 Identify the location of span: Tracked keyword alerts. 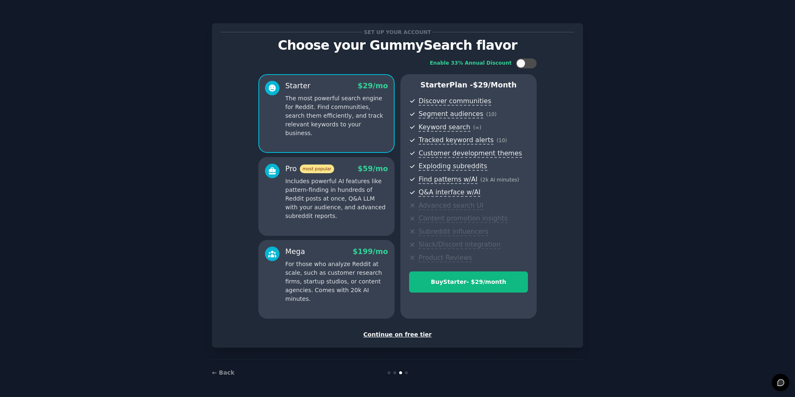
(456, 140).